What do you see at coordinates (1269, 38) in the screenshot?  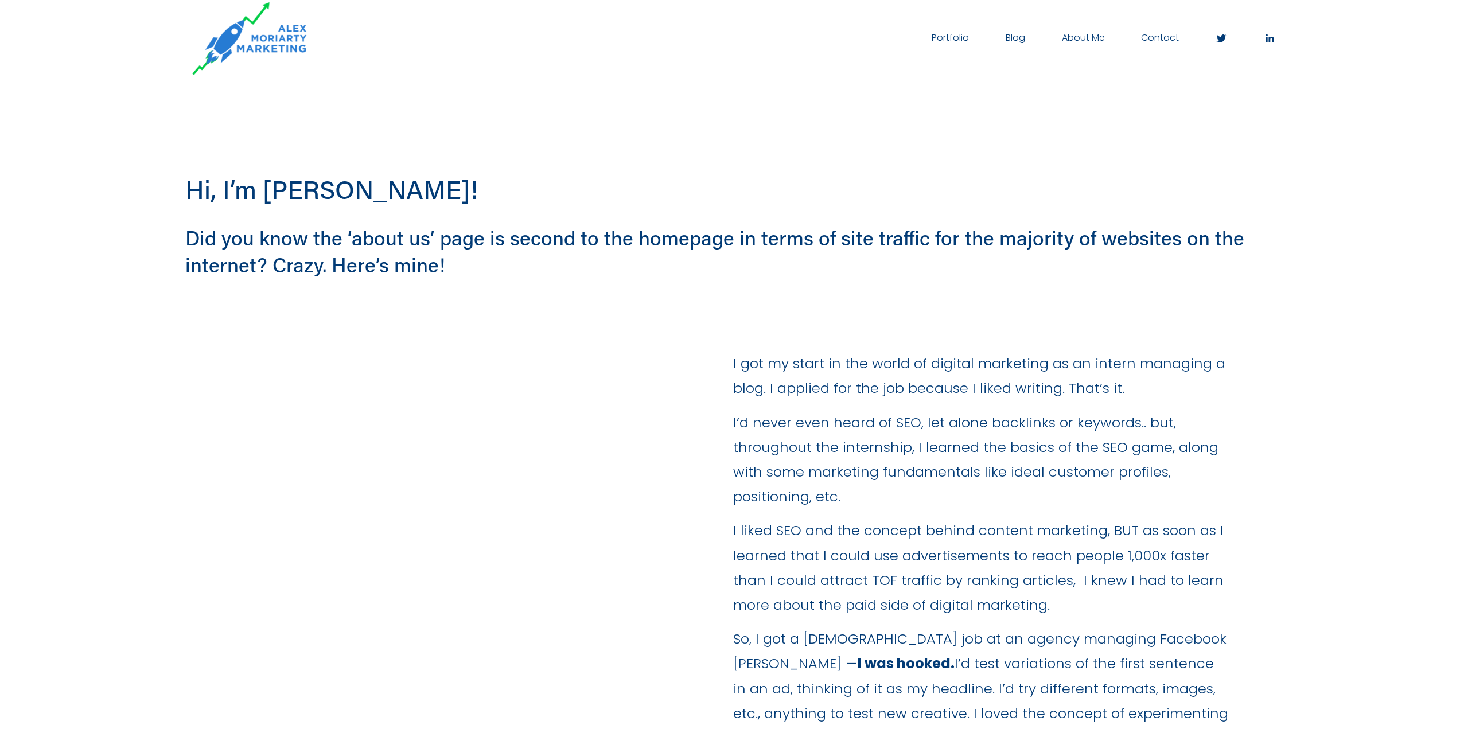 I see `a: LinkedIn` at bounding box center [1269, 38].